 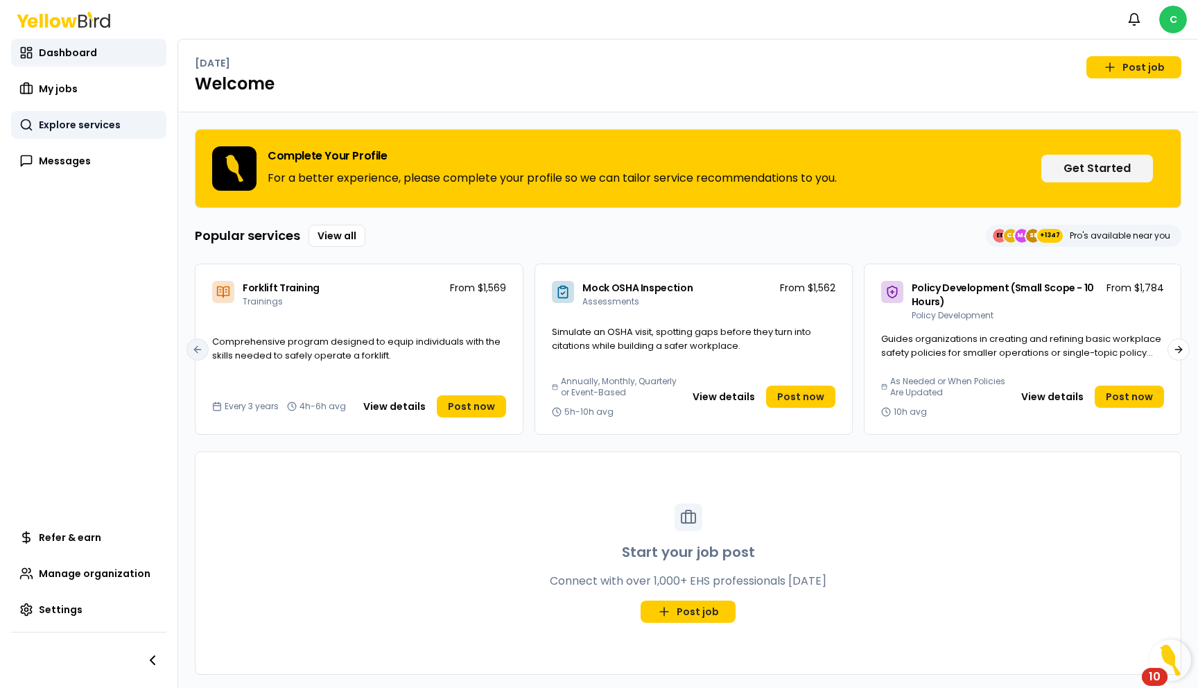 I want to click on span: Simulate an OSHA visit, spotting gaps before they turn into citations while building a safer work..., so click(x=682, y=338).